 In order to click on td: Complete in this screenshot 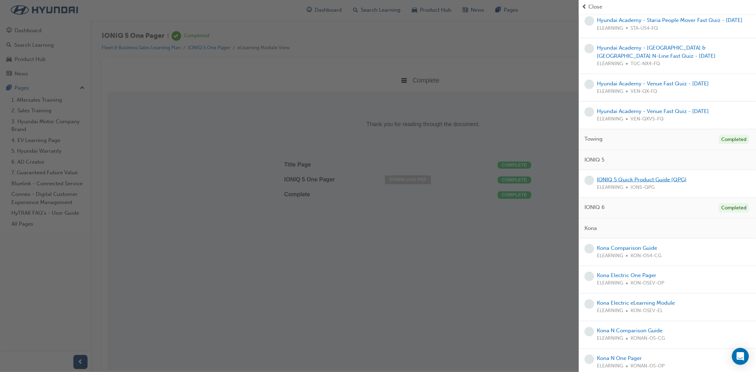, I will do `click(224, 125)`.